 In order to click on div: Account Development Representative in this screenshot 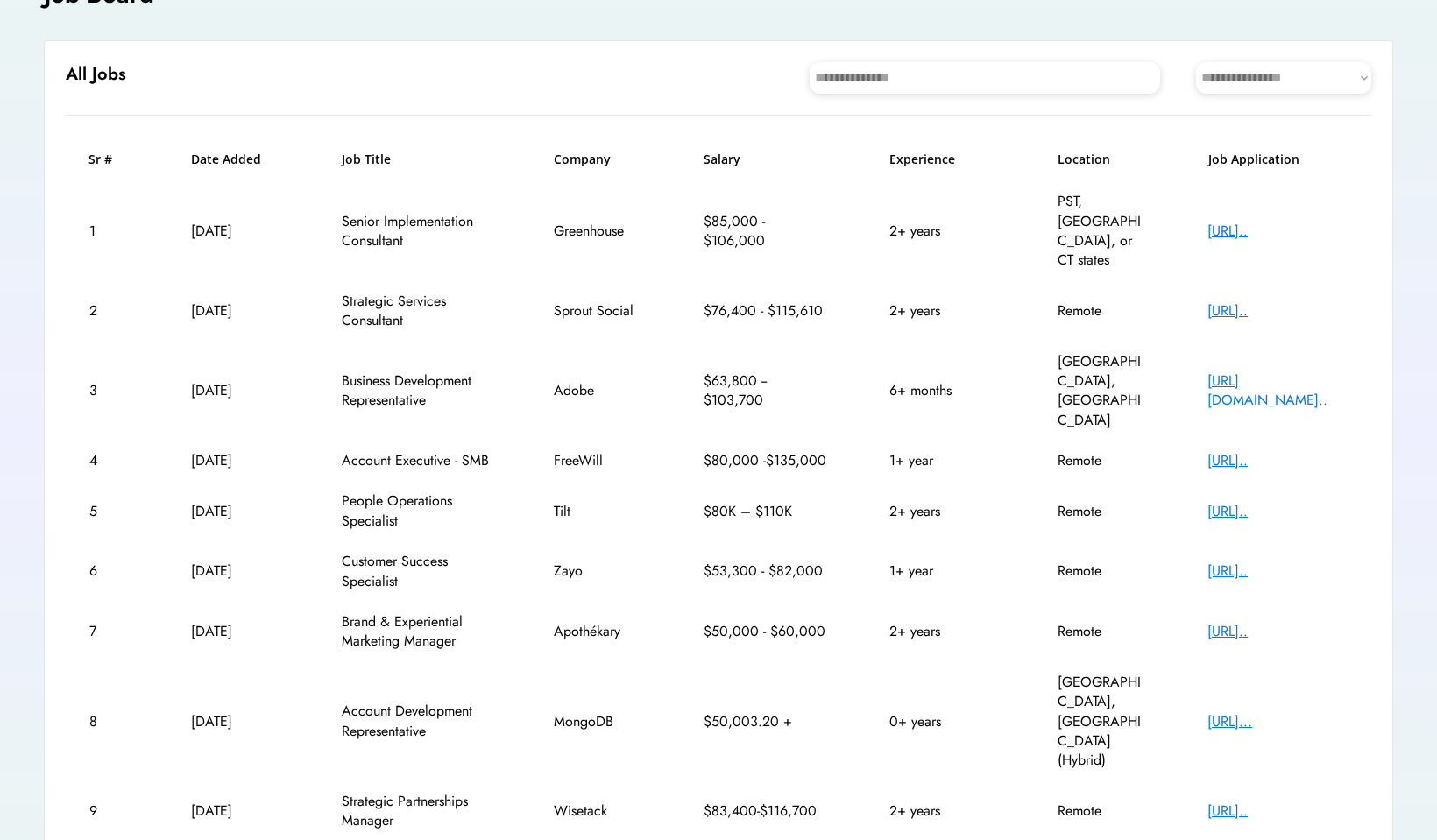, I will do `click(416, 721)`.